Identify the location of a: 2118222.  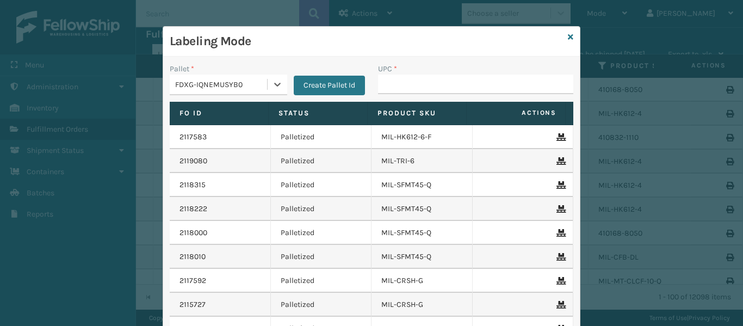
(193, 209).